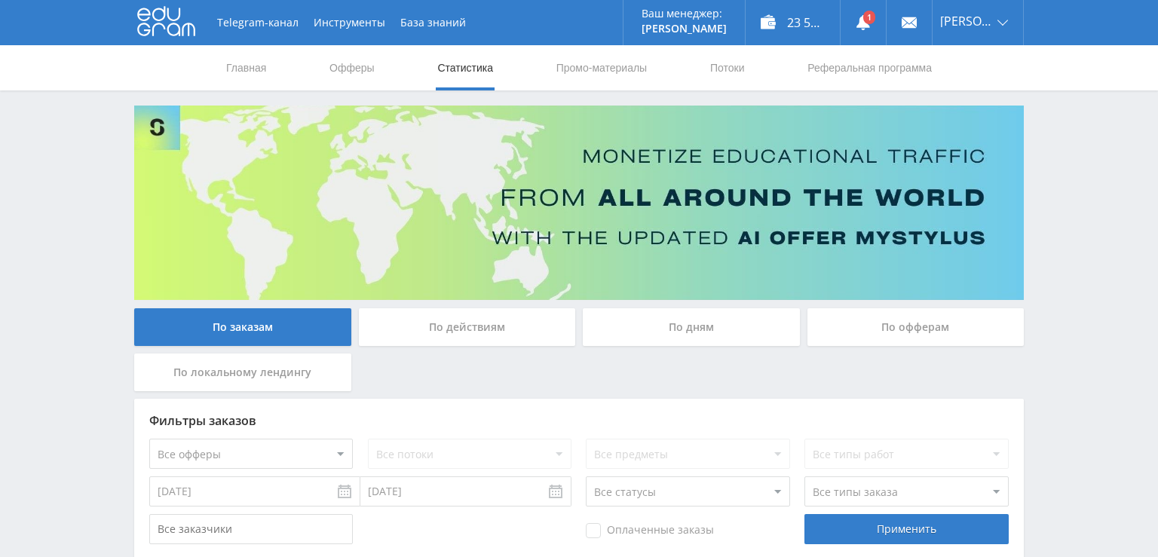  Describe the element at coordinates (916, 327) in the screenshot. I see `div: По офферам` at that location.